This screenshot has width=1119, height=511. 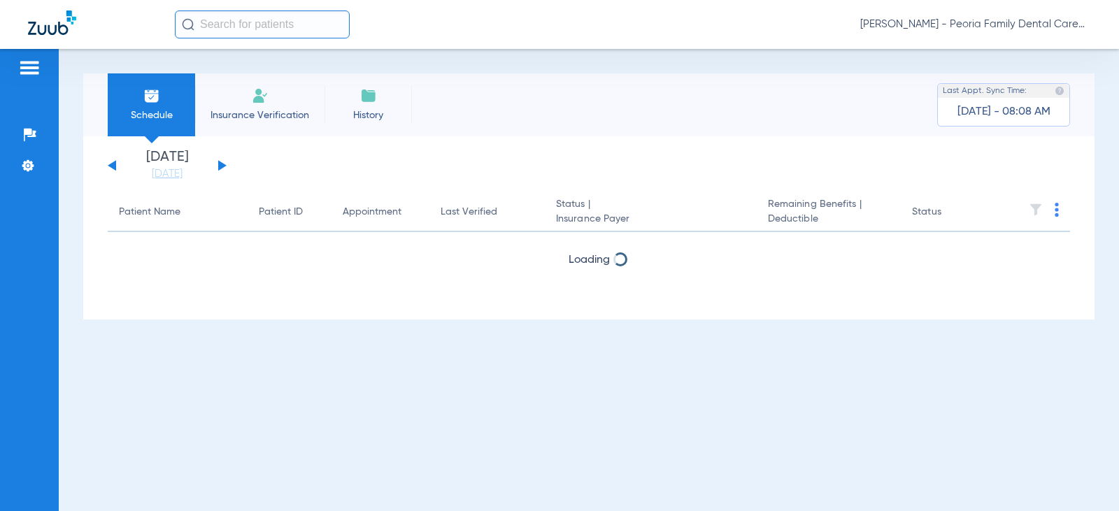 I want to click on img: group-dot-blue.svg, so click(x=1057, y=210).